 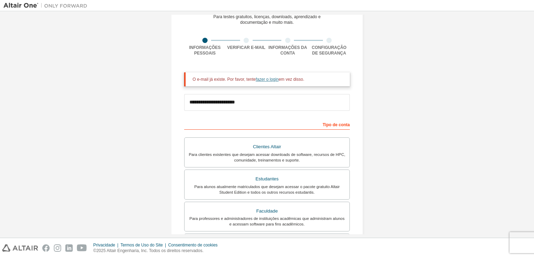 I want to click on div: Estudantes, so click(x=267, y=179).